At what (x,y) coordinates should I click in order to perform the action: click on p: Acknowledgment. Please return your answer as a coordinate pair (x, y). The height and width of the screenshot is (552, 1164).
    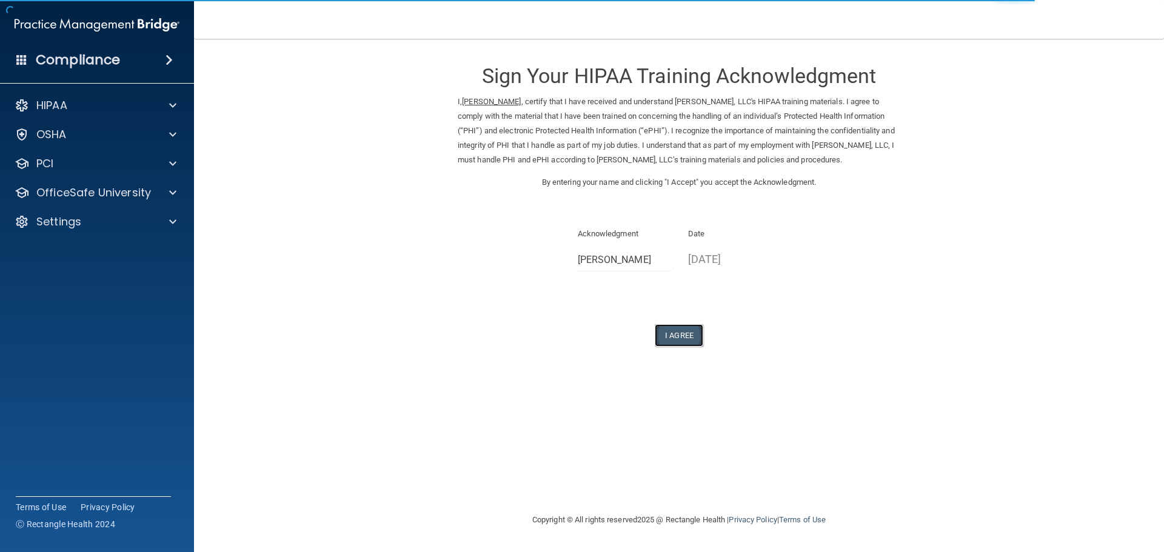
    Looking at the image, I should click on (624, 234).